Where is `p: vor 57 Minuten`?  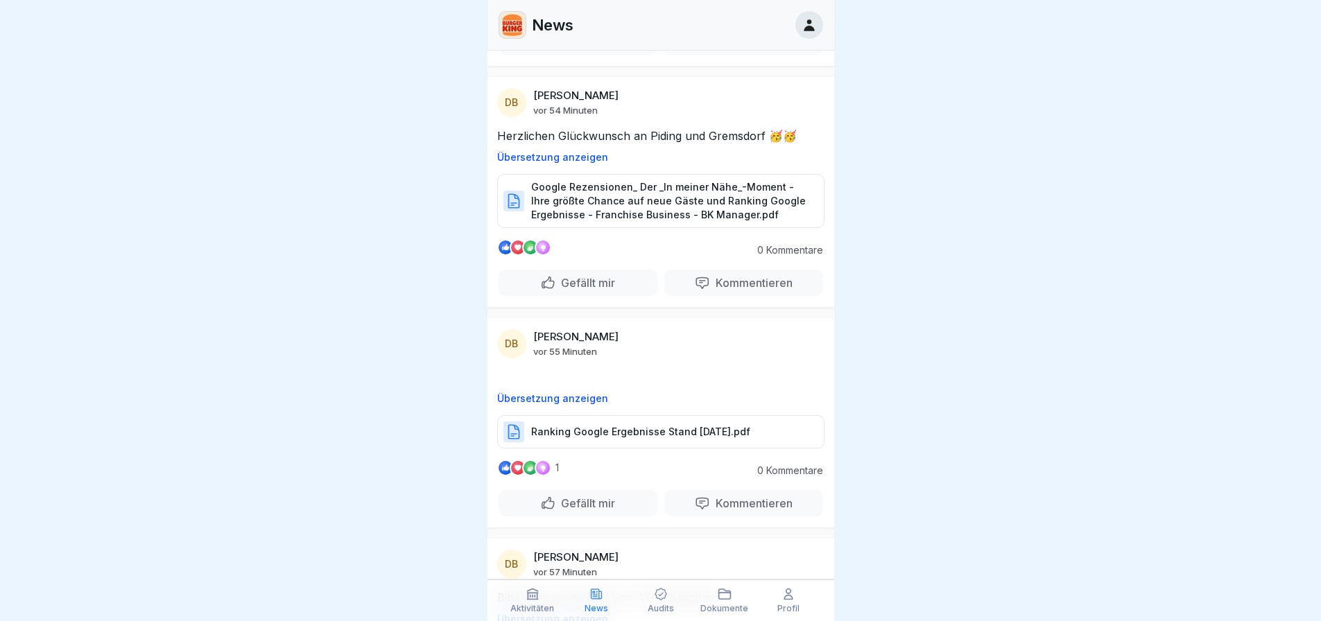
p: vor 57 Minuten is located at coordinates (565, 572).